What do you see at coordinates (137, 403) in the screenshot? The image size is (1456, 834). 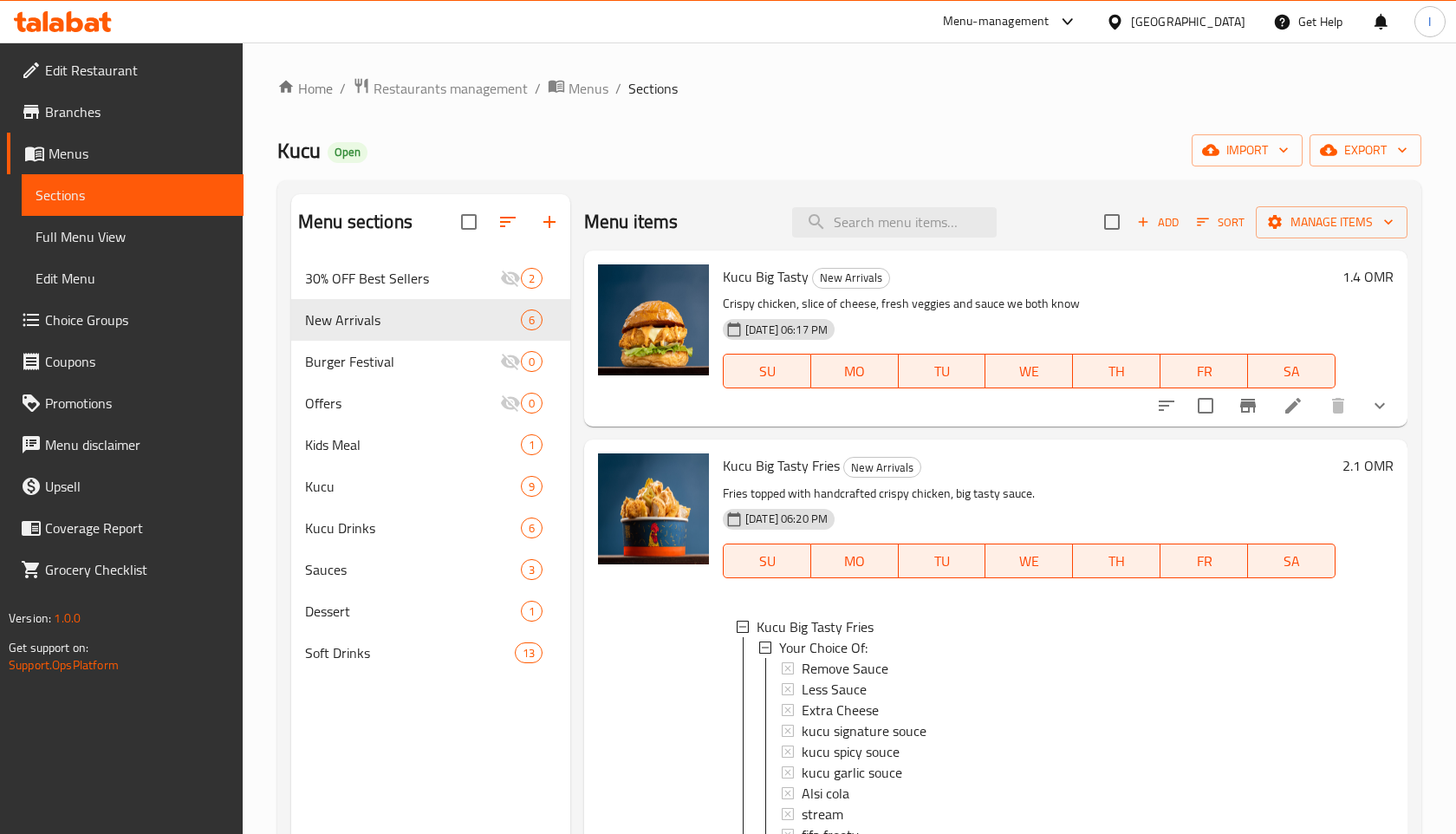 I see `span: Promotions` at bounding box center [137, 403].